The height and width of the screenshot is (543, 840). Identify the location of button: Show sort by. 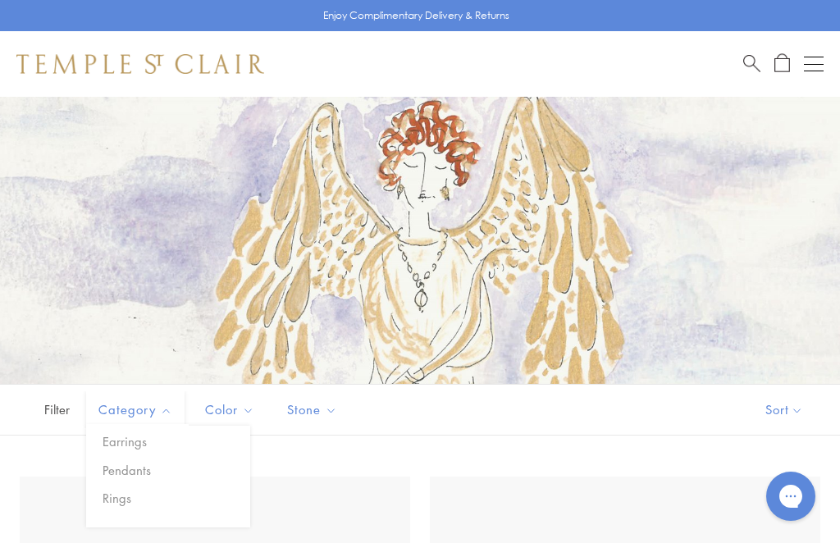
(784, 409).